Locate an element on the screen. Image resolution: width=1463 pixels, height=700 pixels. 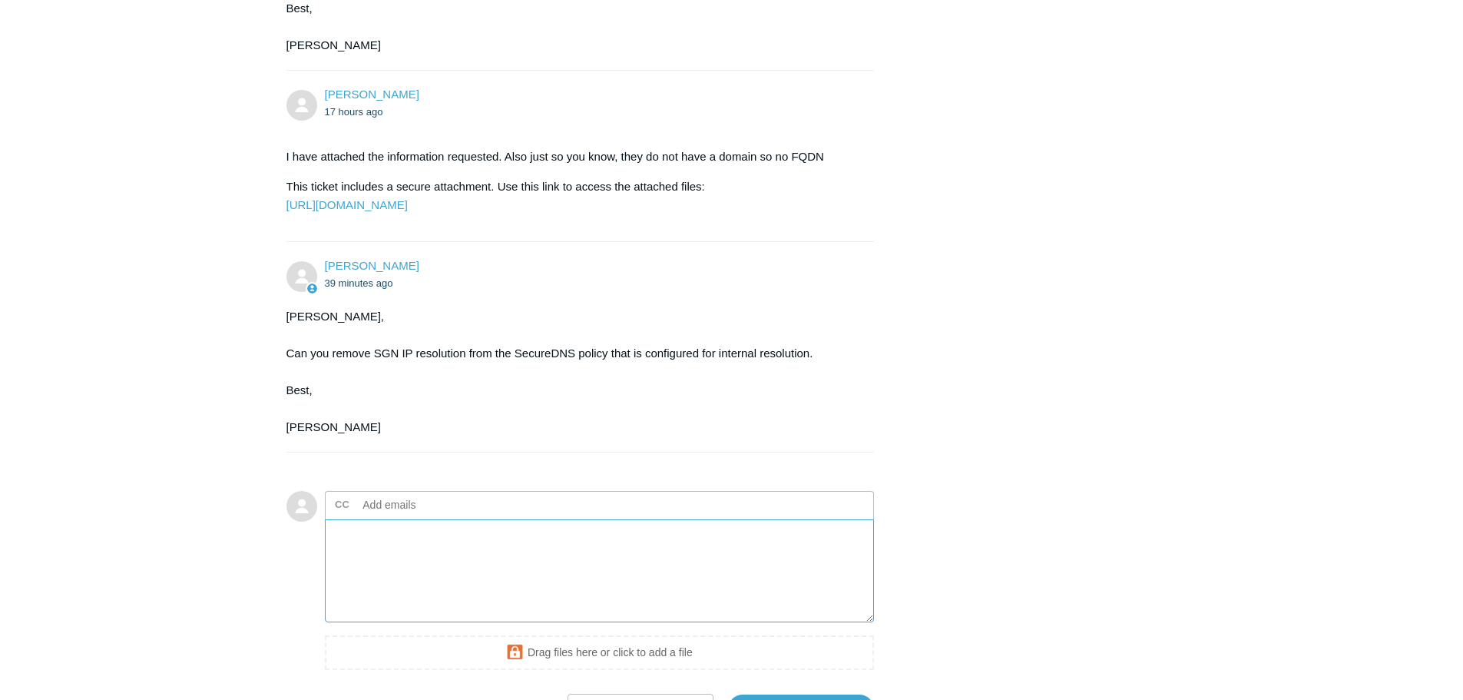
p: This ticket includes a secure attachment. Use this link to access the attached files: is located at coordinates (573, 196).